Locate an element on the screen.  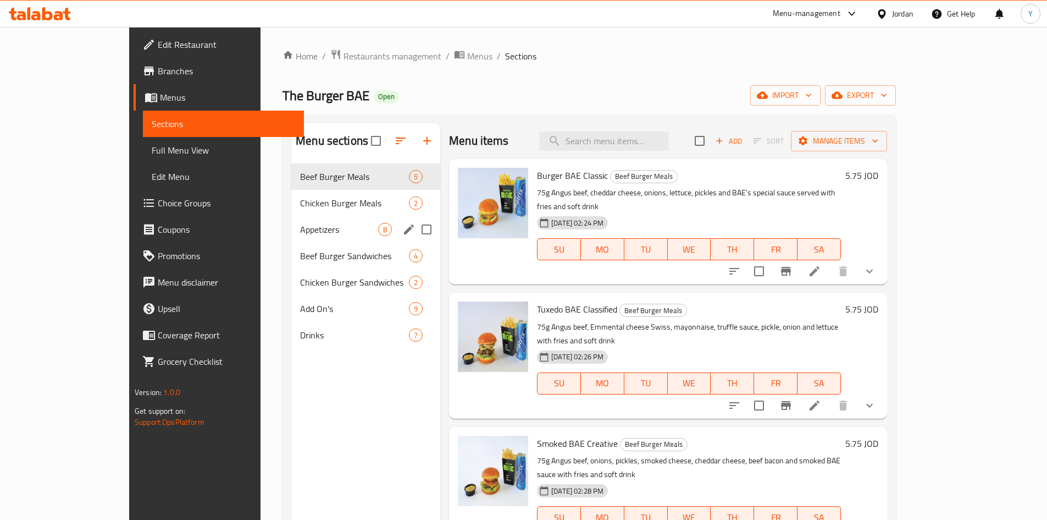
a: Branches is located at coordinates (219, 71).